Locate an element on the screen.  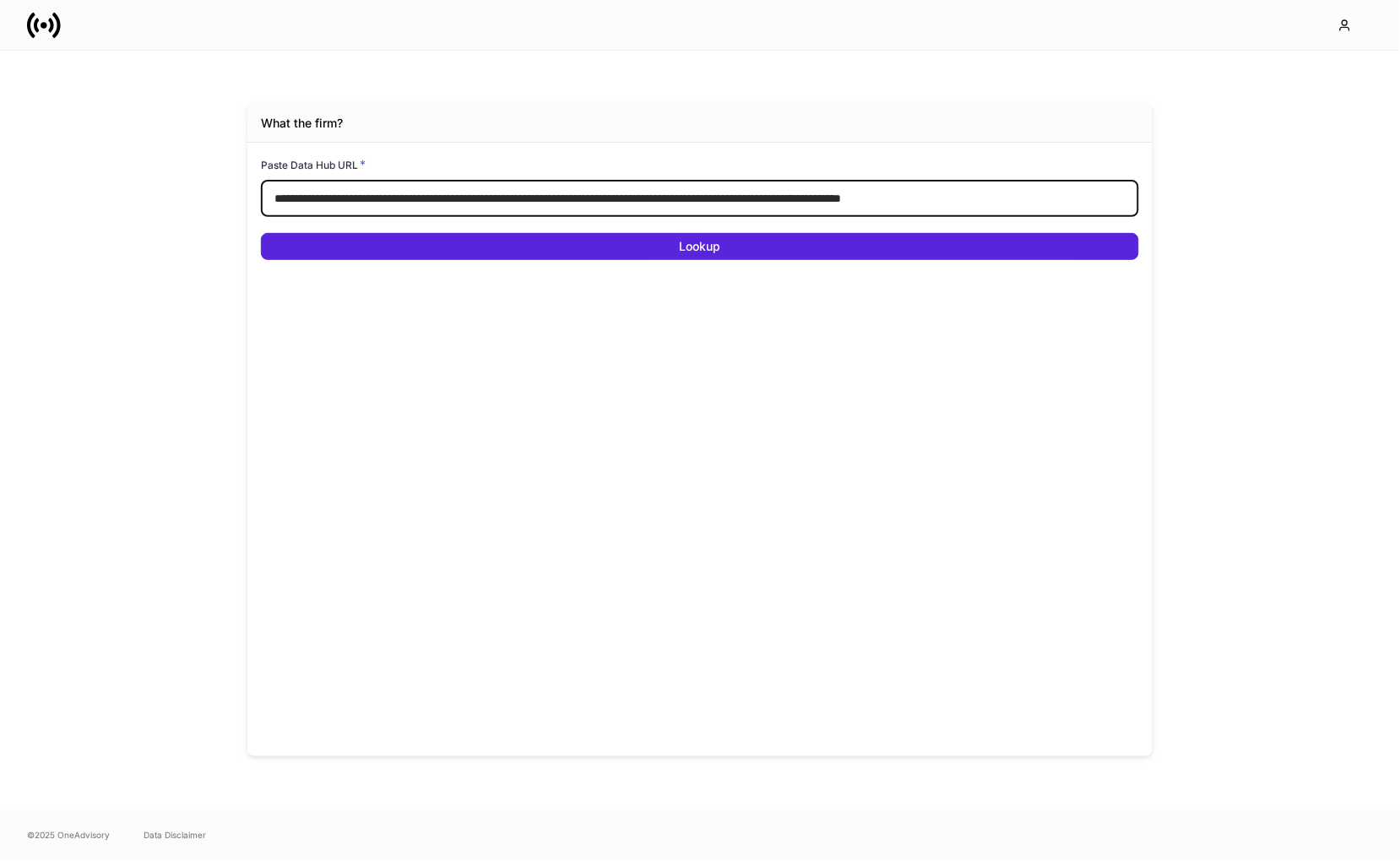
span: © 2025 OneAdvisory is located at coordinates (69, 836).